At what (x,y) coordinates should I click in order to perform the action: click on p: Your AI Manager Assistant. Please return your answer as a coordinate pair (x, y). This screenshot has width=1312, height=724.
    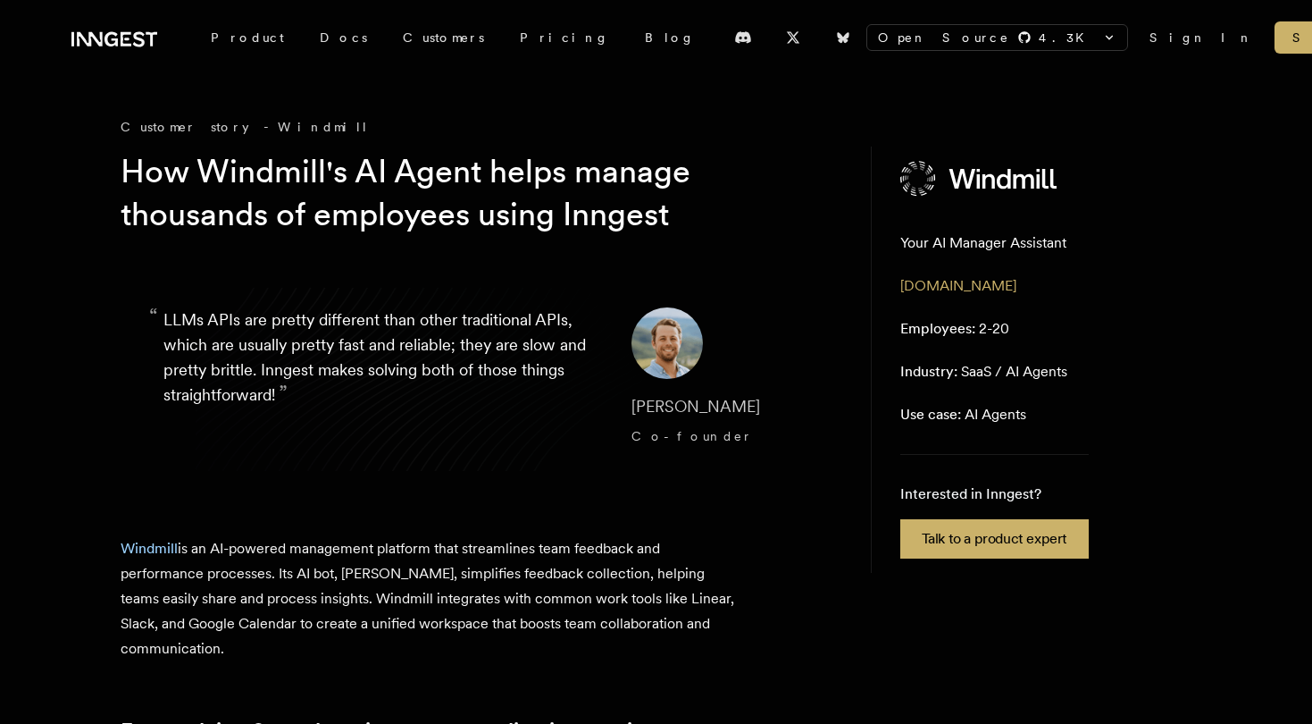
    Looking at the image, I should click on (984, 243).